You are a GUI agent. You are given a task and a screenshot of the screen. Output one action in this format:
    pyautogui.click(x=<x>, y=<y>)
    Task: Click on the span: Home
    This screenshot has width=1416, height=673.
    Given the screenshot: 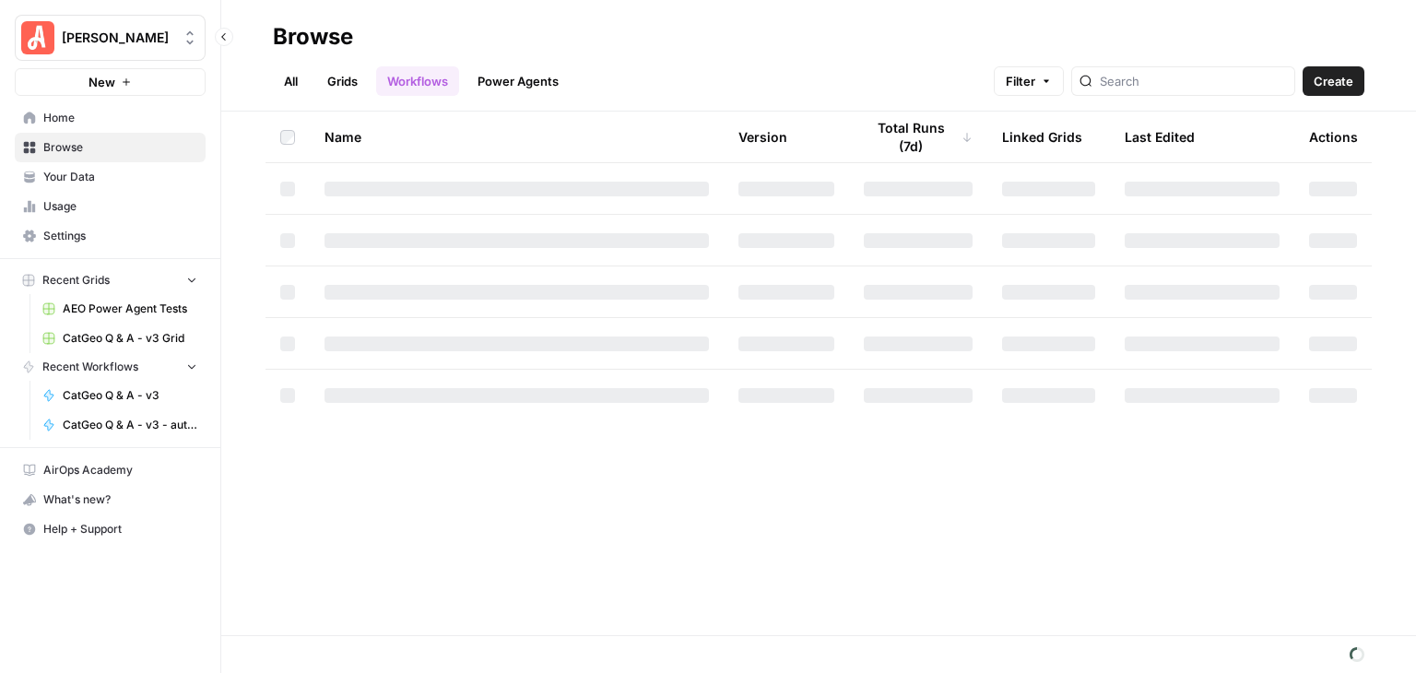 What is the action you would take?
    pyautogui.click(x=120, y=118)
    